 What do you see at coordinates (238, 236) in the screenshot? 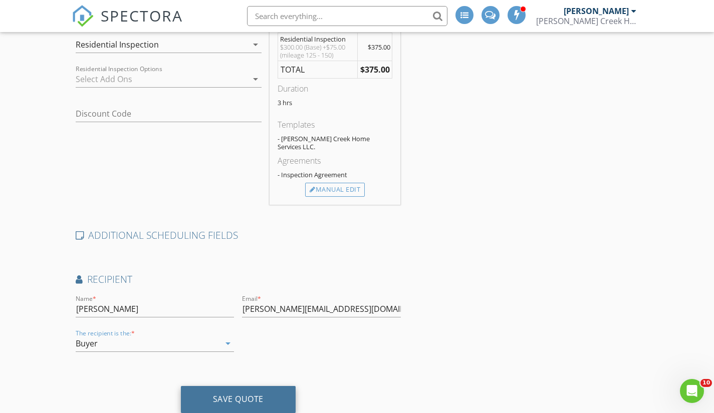
I see `h4: ADDITIONAL SCHEDULING FIELDS` at bounding box center [238, 236].